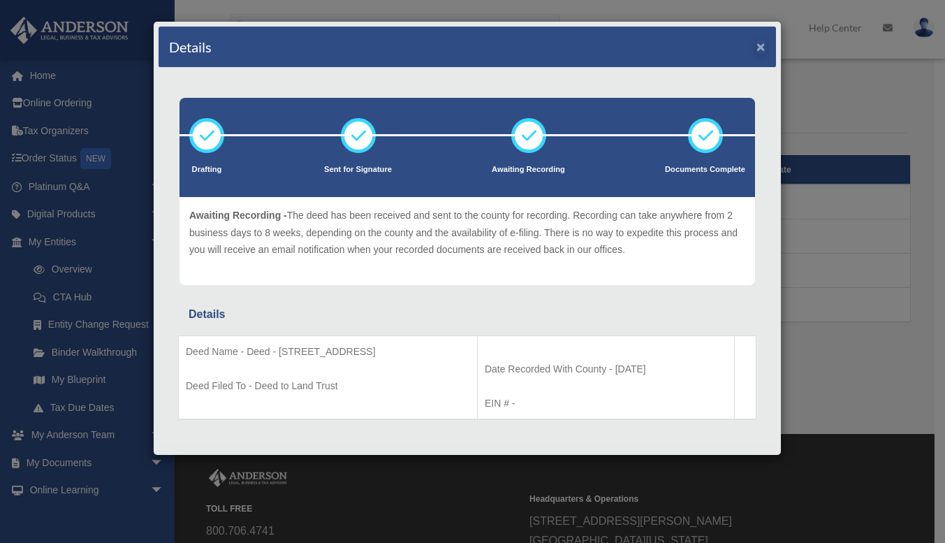  I want to click on div: Details, so click(467, 314).